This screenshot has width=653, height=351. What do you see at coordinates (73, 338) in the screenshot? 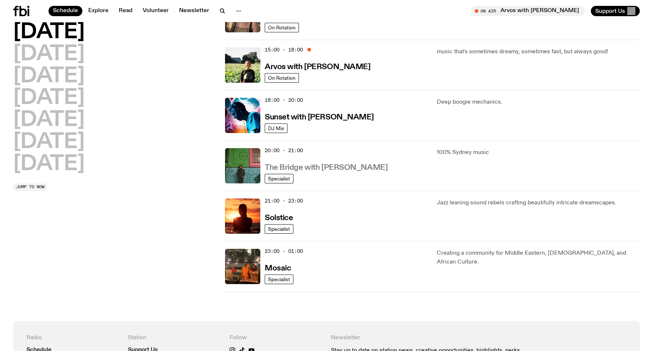
I see `h4: Radio` at bounding box center [73, 338].